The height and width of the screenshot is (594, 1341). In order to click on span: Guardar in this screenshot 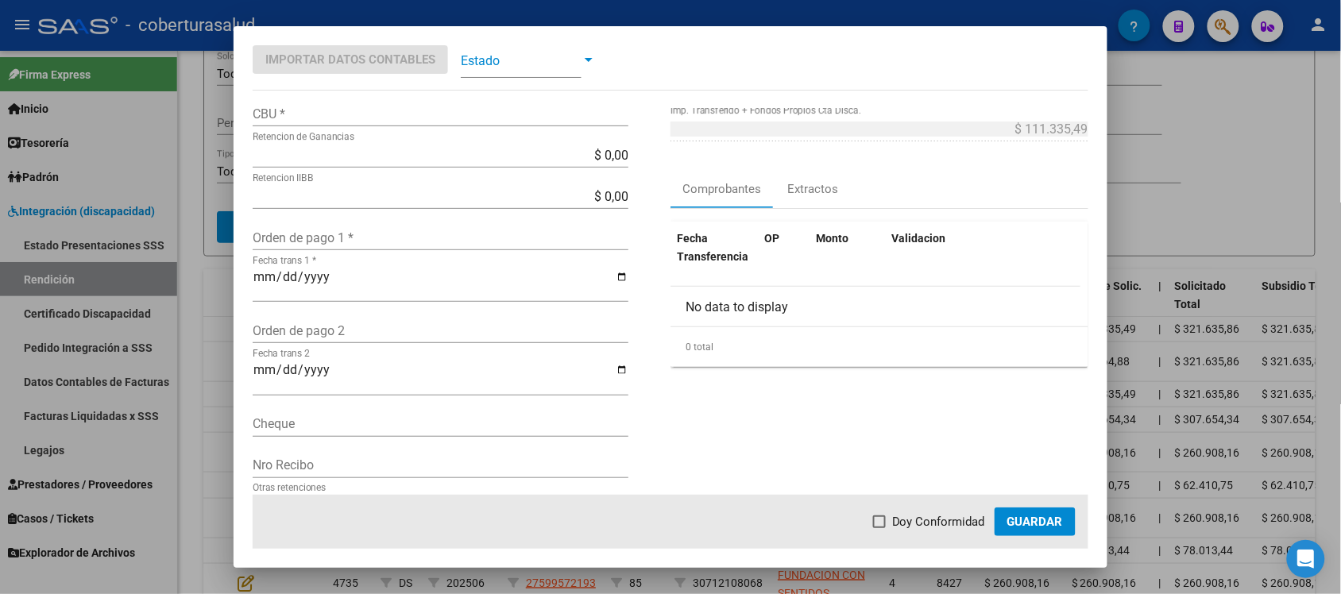, I will do `click(1035, 522)`.